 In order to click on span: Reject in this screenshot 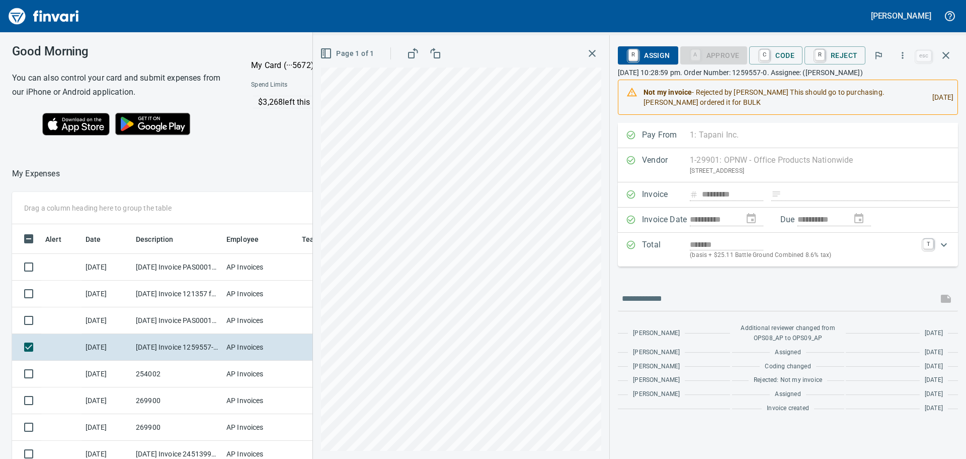, I will do `click(835, 55)`.